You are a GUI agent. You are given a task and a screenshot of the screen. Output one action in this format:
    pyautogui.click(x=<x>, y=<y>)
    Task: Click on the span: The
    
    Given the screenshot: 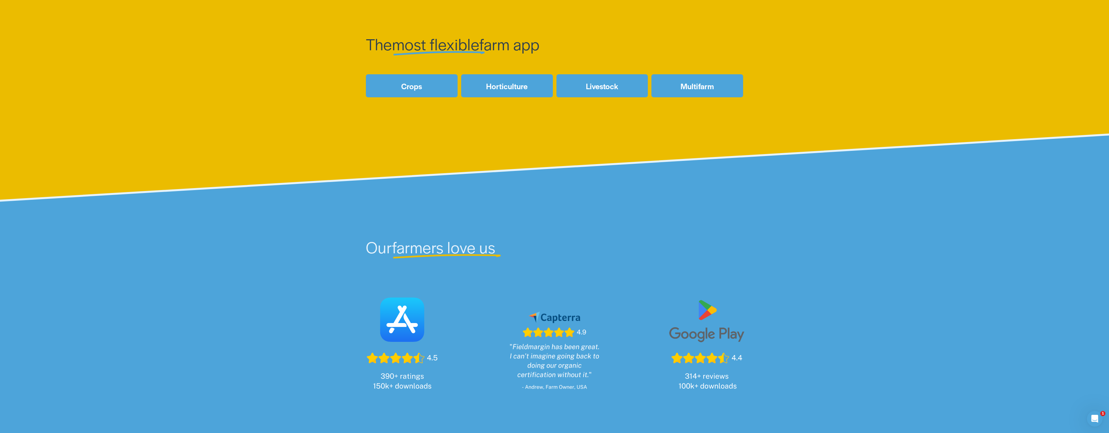 What is the action you would take?
    pyautogui.click(x=379, y=44)
    